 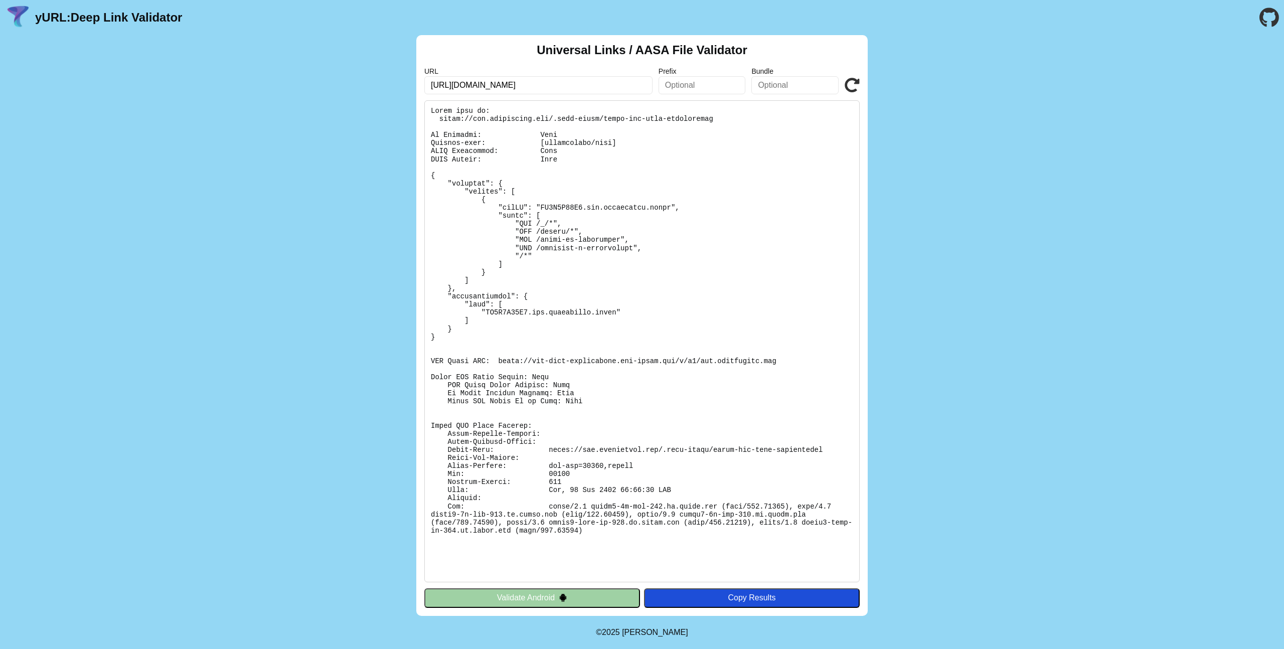 I want to click on img: yURL Logo, so click(x=18, y=18).